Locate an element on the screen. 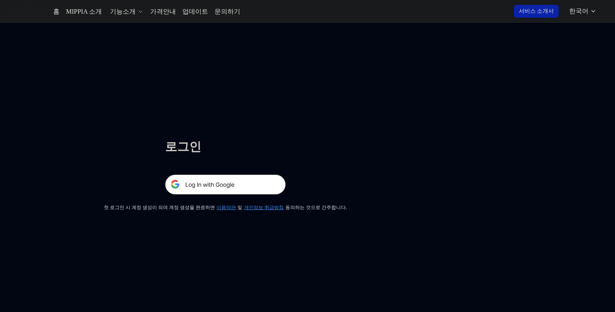 The width and height of the screenshot is (615, 312). img: 구글 로그인 버튼 is located at coordinates (225, 185).